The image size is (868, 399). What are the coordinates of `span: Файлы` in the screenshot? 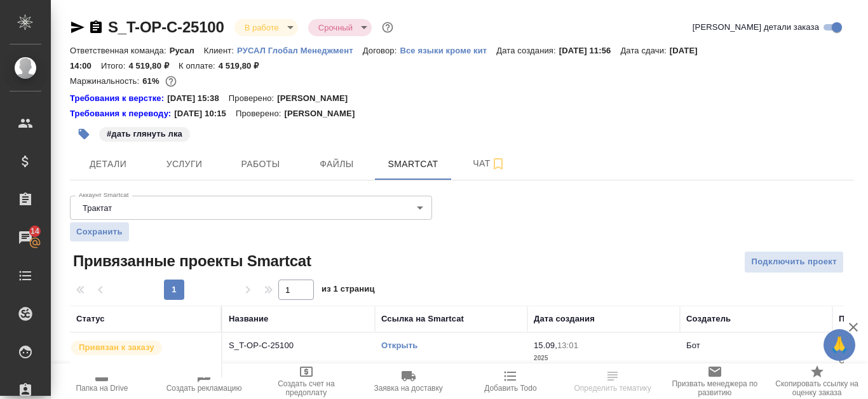 It's located at (337, 164).